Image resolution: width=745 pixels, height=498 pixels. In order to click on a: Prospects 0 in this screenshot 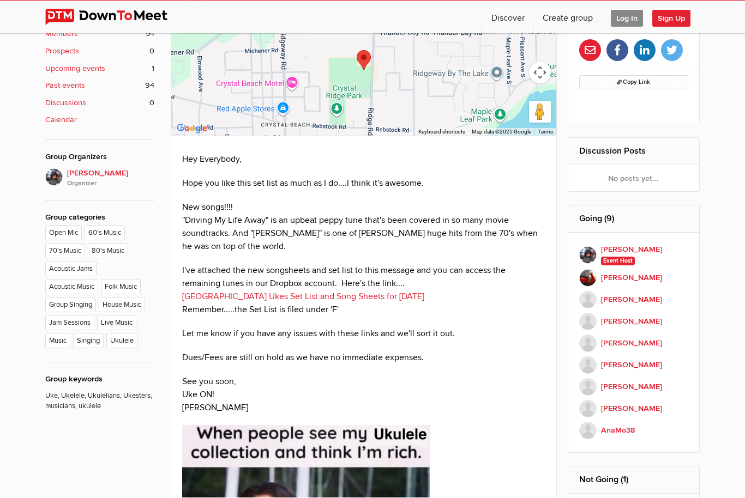, I will do `click(100, 52)`.